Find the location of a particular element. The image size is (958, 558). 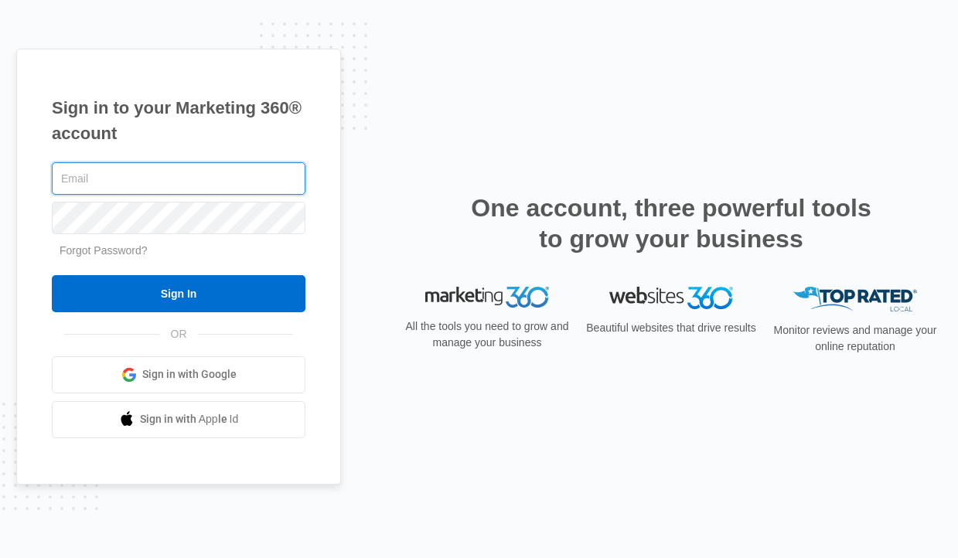

input: Email is located at coordinates (179, 179).